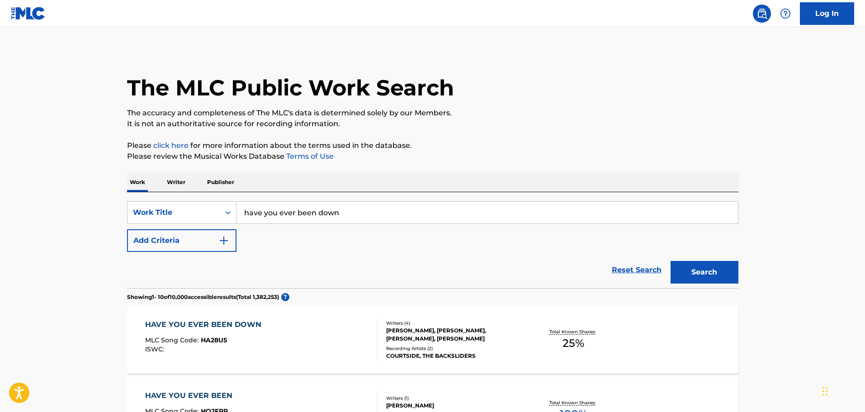 The image size is (865, 412). Describe the element at coordinates (454, 356) in the screenshot. I see `div: COURTSIDE, THE BACKSLIDERS` at that location.